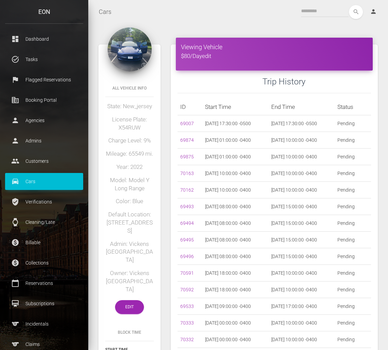 The width and height of the screenshot is (388, 350). What do you see at coordinates (44, 303) in the screenshot?
I see `a: card_membership Subscriptions` at bounding box center [44, 303].